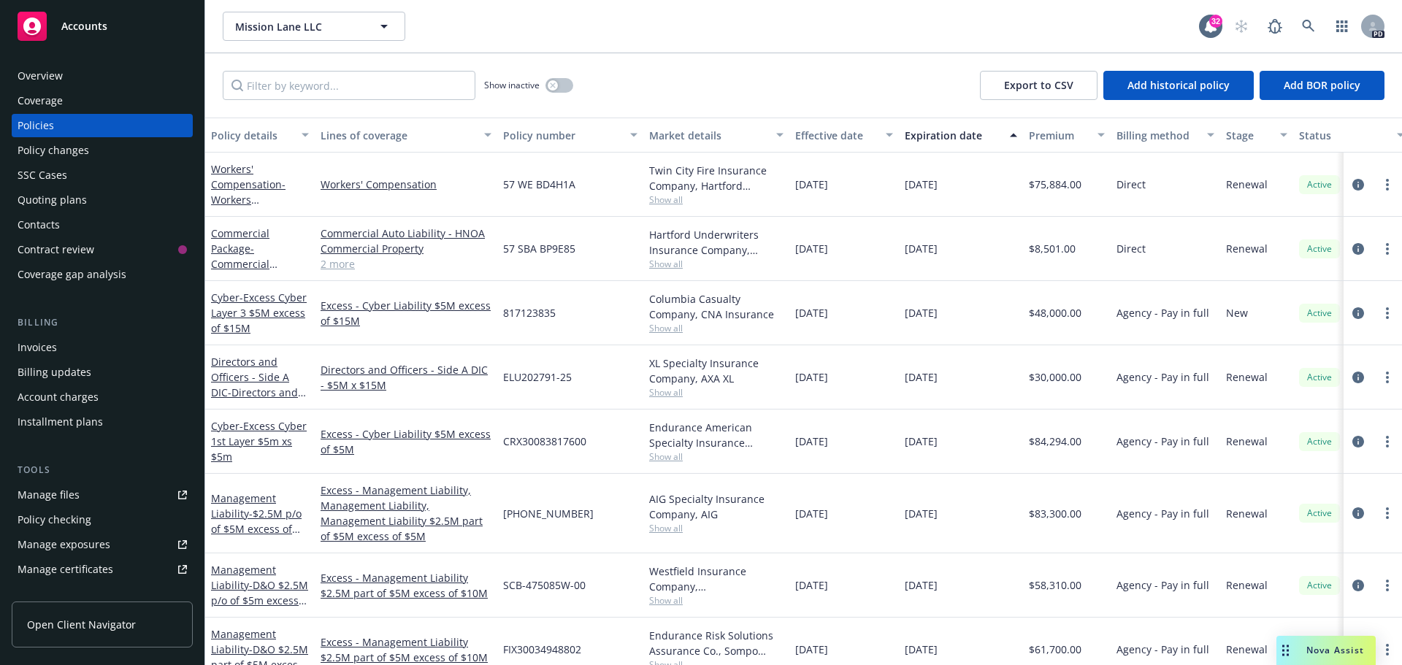 The width and height of the screenshot is (1402, 665). Describe the element at coordinates (406, 135) in the screenshot. I see `button: Lines of coverage` at that location.